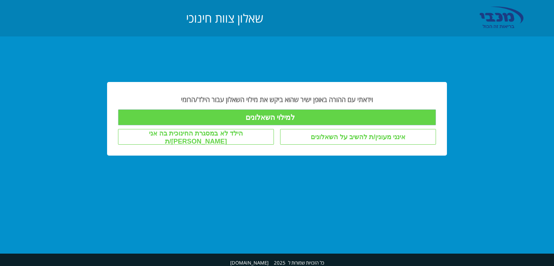 The width and height of the screenshot is (554, 266). Describe the element at coordinates (502, 17) in the screenshot. I see `img: logoMacabi.png` at that location.